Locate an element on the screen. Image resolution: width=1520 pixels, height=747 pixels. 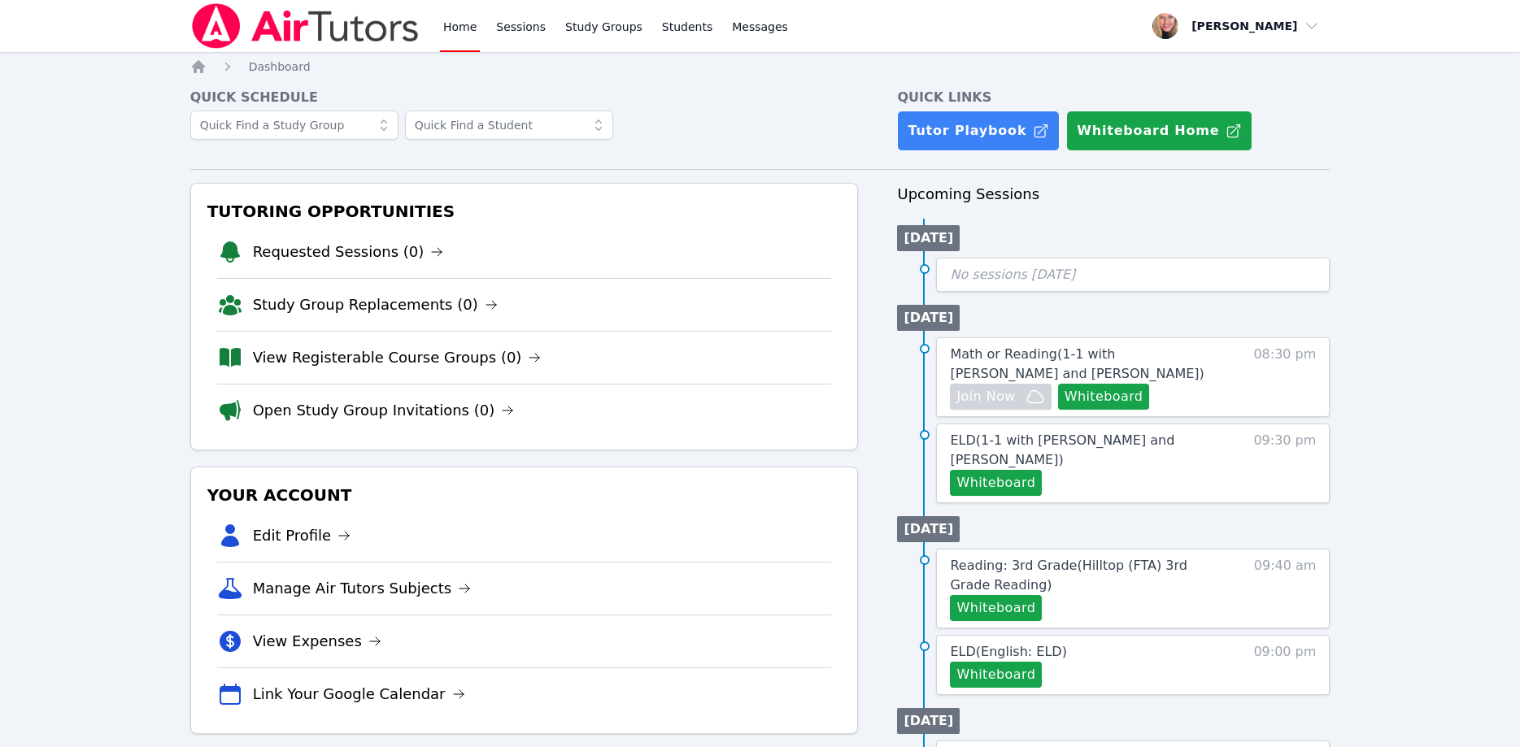
span: 09:30 pm is located at coordinates (1284, 464).